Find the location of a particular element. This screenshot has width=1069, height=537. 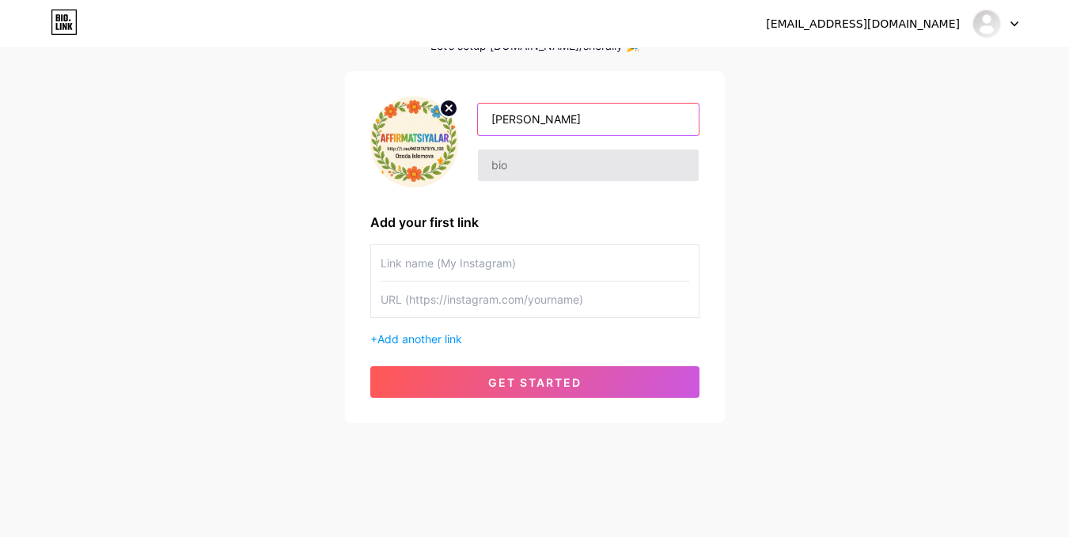

input: Link name (My Instagram) is located at coordinates (535, 263).